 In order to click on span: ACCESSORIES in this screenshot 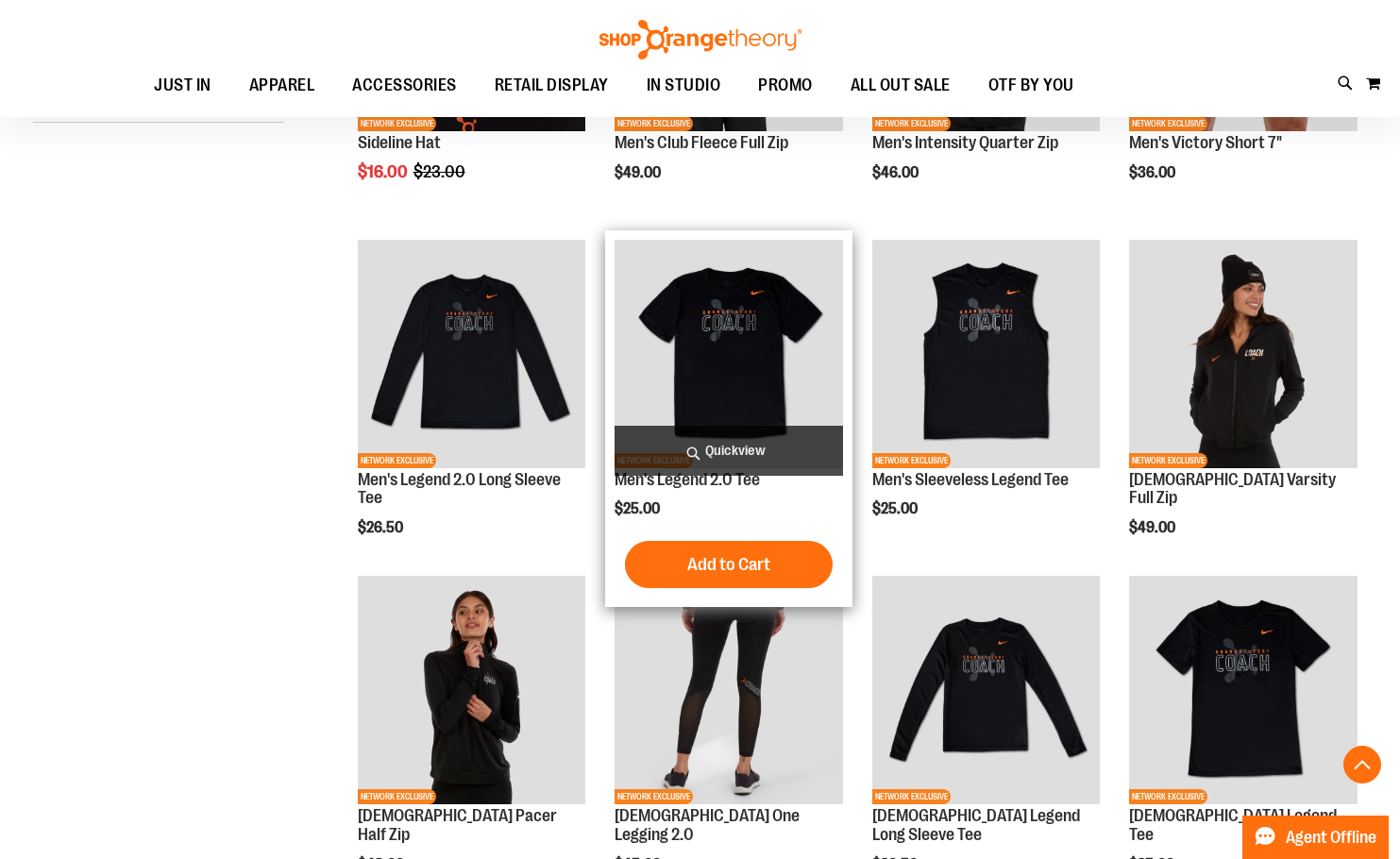, I will do `click(404, 85)`.